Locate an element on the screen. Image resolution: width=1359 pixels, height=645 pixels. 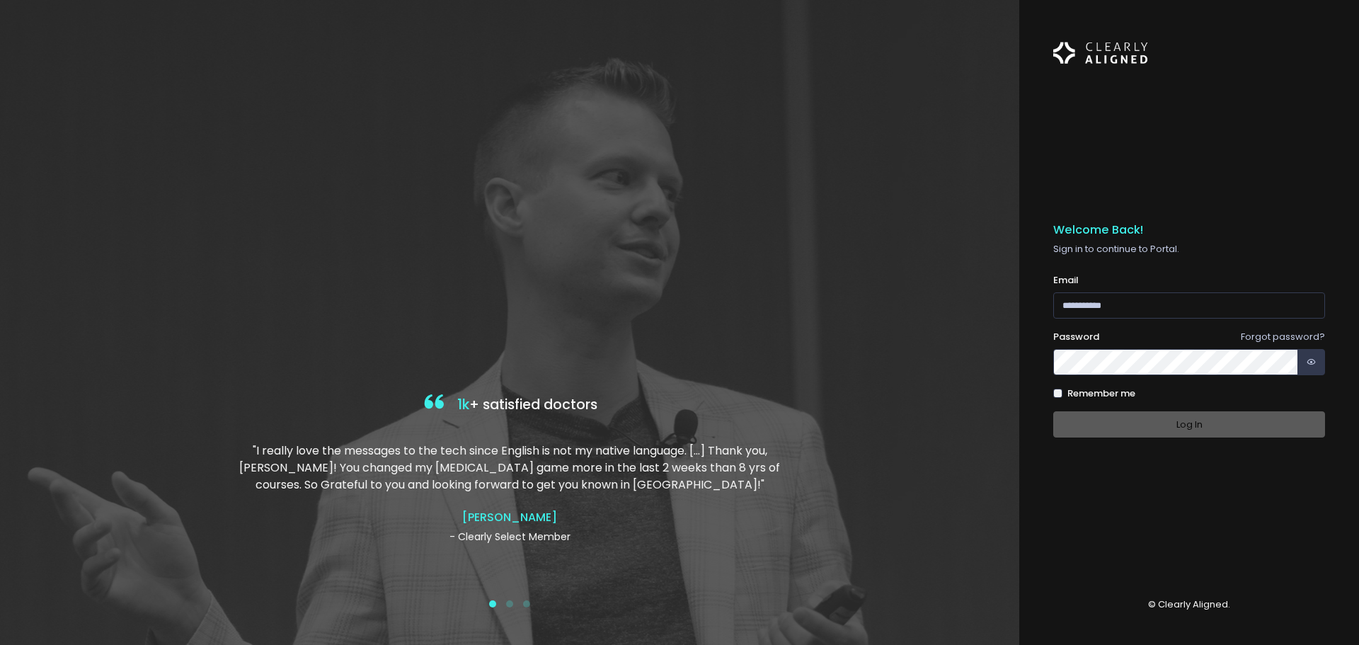
p: © Clearly Aligned. is located at coordinates (1189, 605).